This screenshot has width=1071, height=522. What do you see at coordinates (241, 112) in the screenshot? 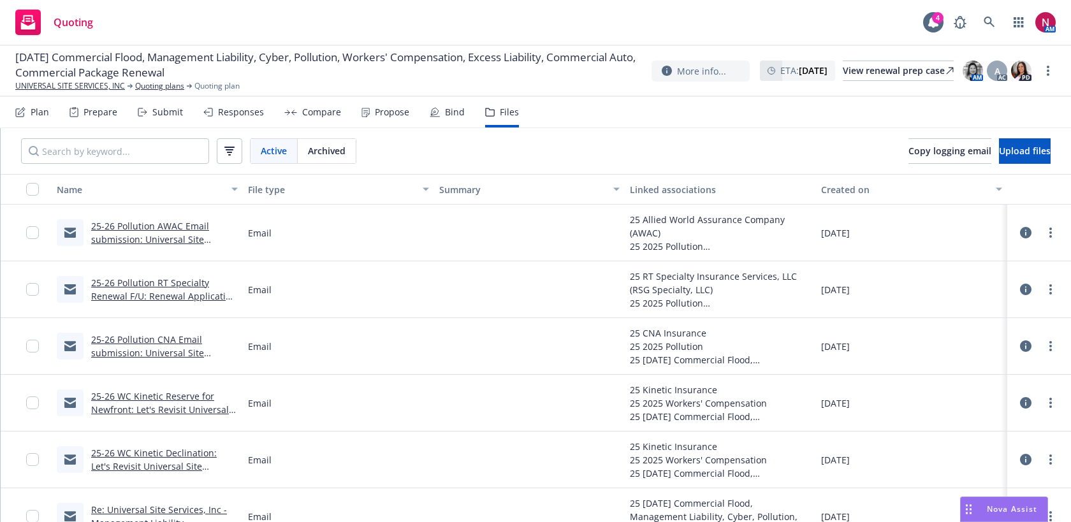
I see `div: Responses` at bounding box center [241, 112].